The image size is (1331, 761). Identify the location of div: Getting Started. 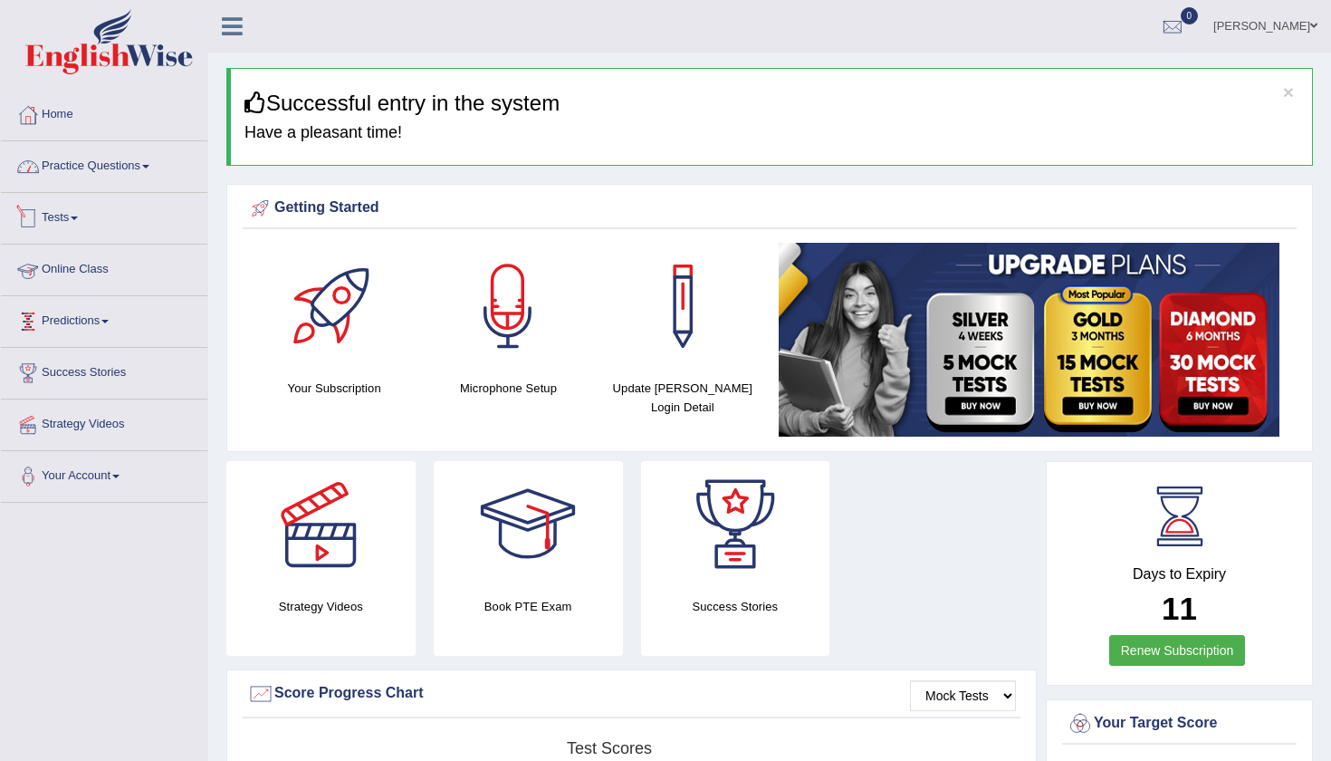
(770, 208).